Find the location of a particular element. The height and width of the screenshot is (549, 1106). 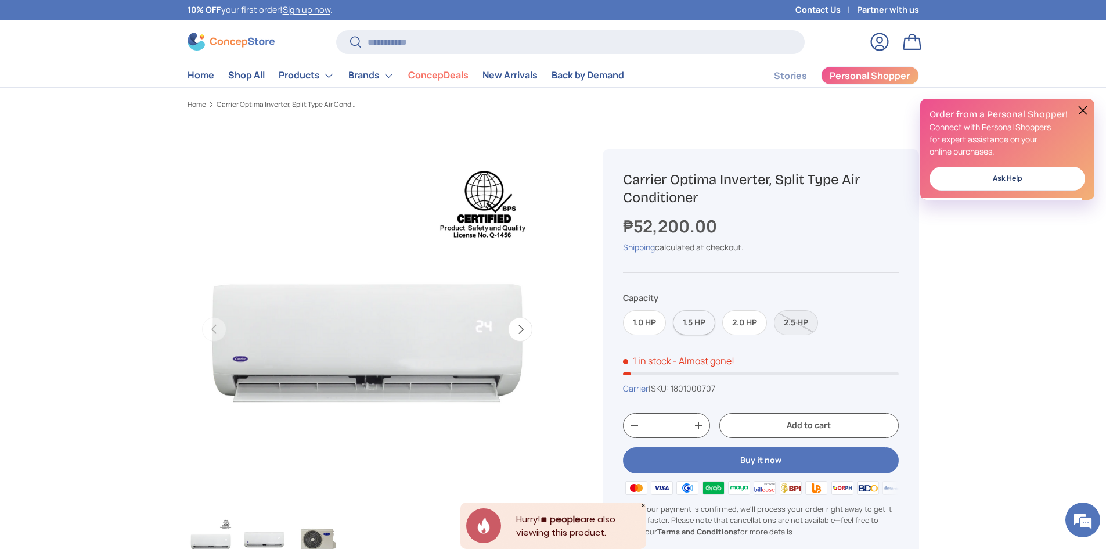

img: bdo is located at coordinates (868, 488).